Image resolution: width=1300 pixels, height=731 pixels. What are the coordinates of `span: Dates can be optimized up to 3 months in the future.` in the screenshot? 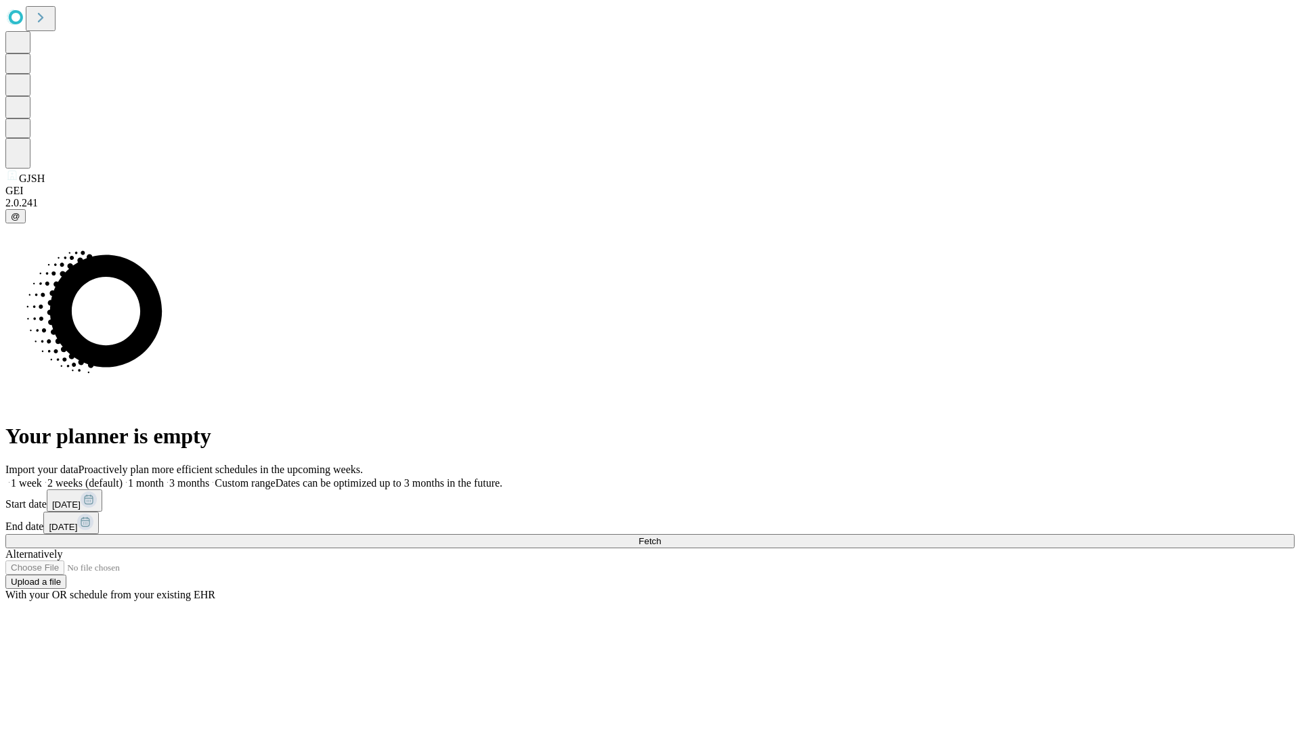 It's located at (389, 483).